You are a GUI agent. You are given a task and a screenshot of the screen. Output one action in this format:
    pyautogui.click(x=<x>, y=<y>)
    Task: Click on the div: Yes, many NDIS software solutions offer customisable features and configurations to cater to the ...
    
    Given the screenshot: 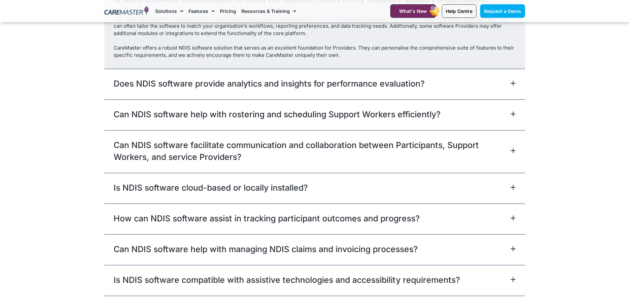 What is the action you would take?
    pyautogui.click(x=315, y=26)
    